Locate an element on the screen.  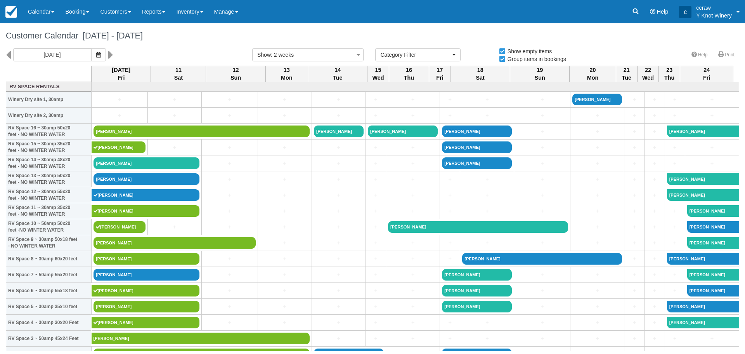
th: RV Space 5 ~ 30amp 35x10 feet is located at coordinates (49, 306).